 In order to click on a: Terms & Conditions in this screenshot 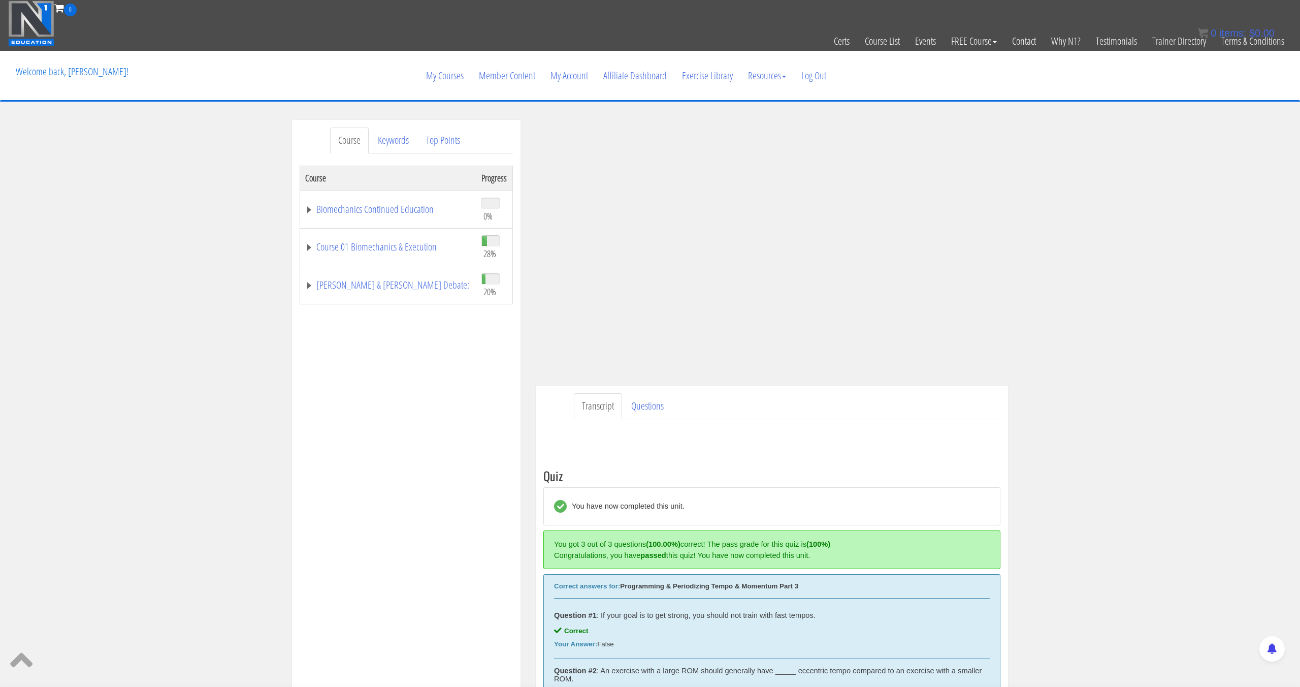, I will do `click(1253, 41)`.